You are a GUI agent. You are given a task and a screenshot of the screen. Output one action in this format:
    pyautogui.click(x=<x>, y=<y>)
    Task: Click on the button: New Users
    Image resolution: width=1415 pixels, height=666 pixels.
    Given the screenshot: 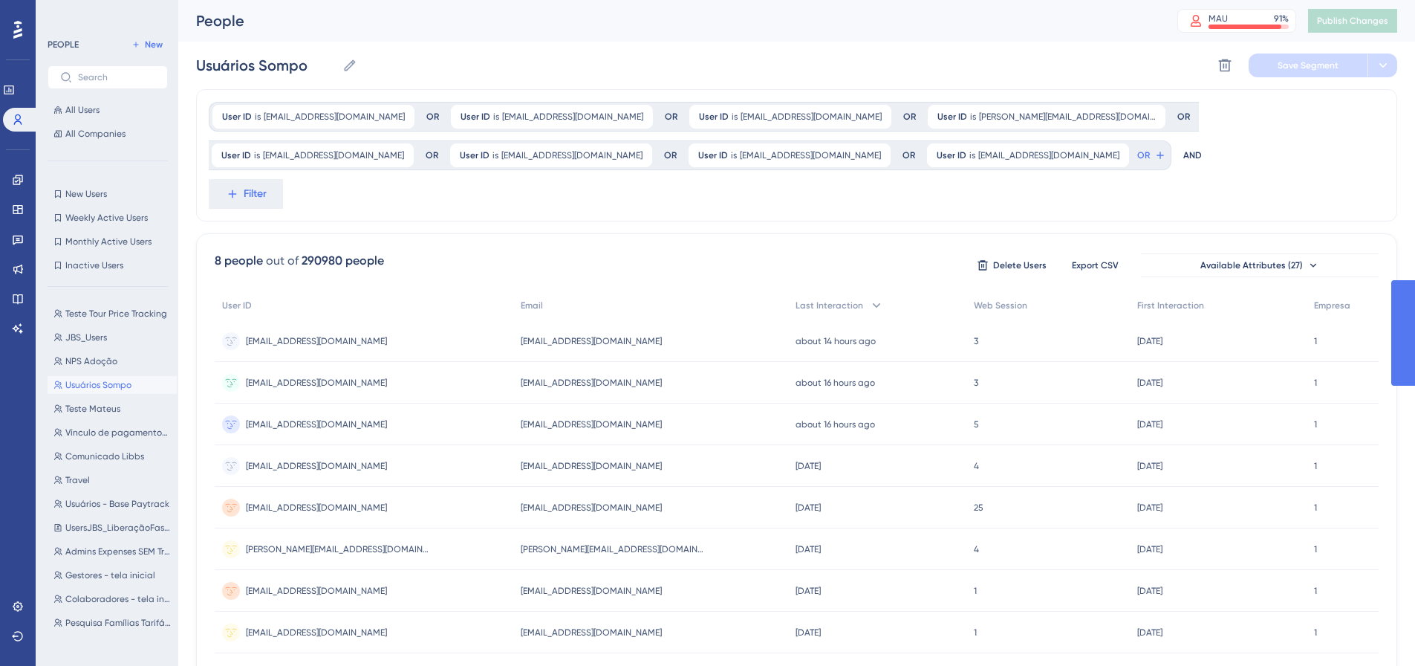 What is the action you would take?
    pyautogui.click(x=108, y=194)
    